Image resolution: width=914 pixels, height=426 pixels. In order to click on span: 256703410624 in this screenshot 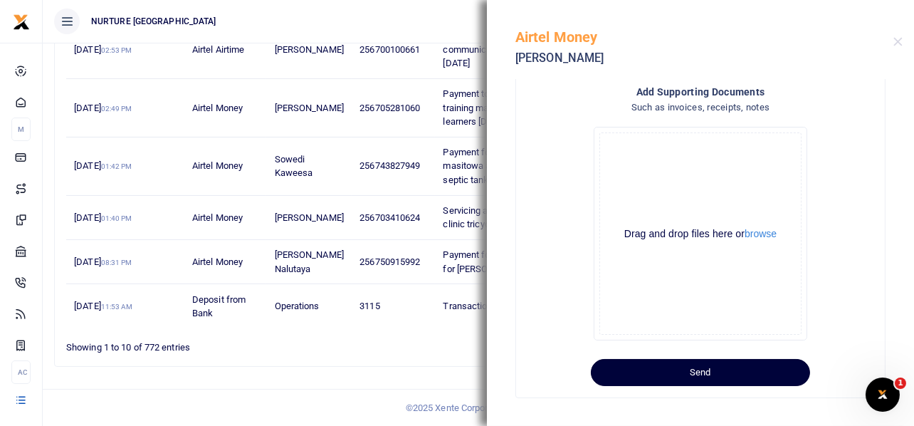, I will do `click(389, 217)`.